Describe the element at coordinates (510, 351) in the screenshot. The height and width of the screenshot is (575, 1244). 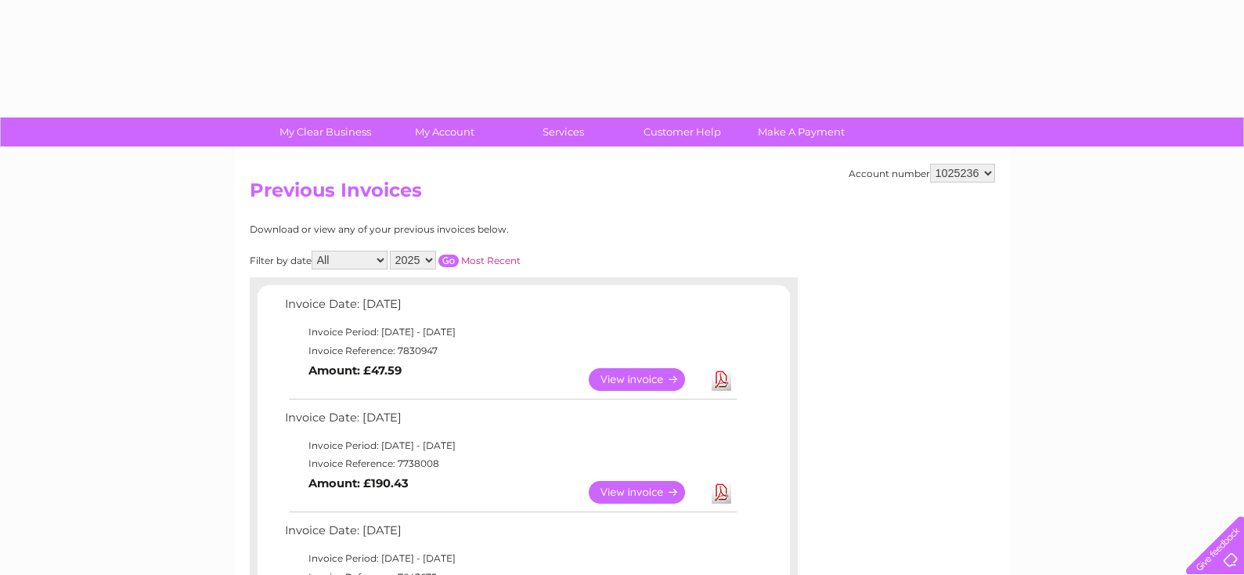
I see `td: Invoice Reference: 7830947` at that location.